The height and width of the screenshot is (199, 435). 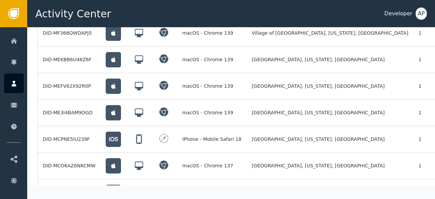 I want to click on div: DID-MF366QWDAPJ5, so click(x=69, y=33).